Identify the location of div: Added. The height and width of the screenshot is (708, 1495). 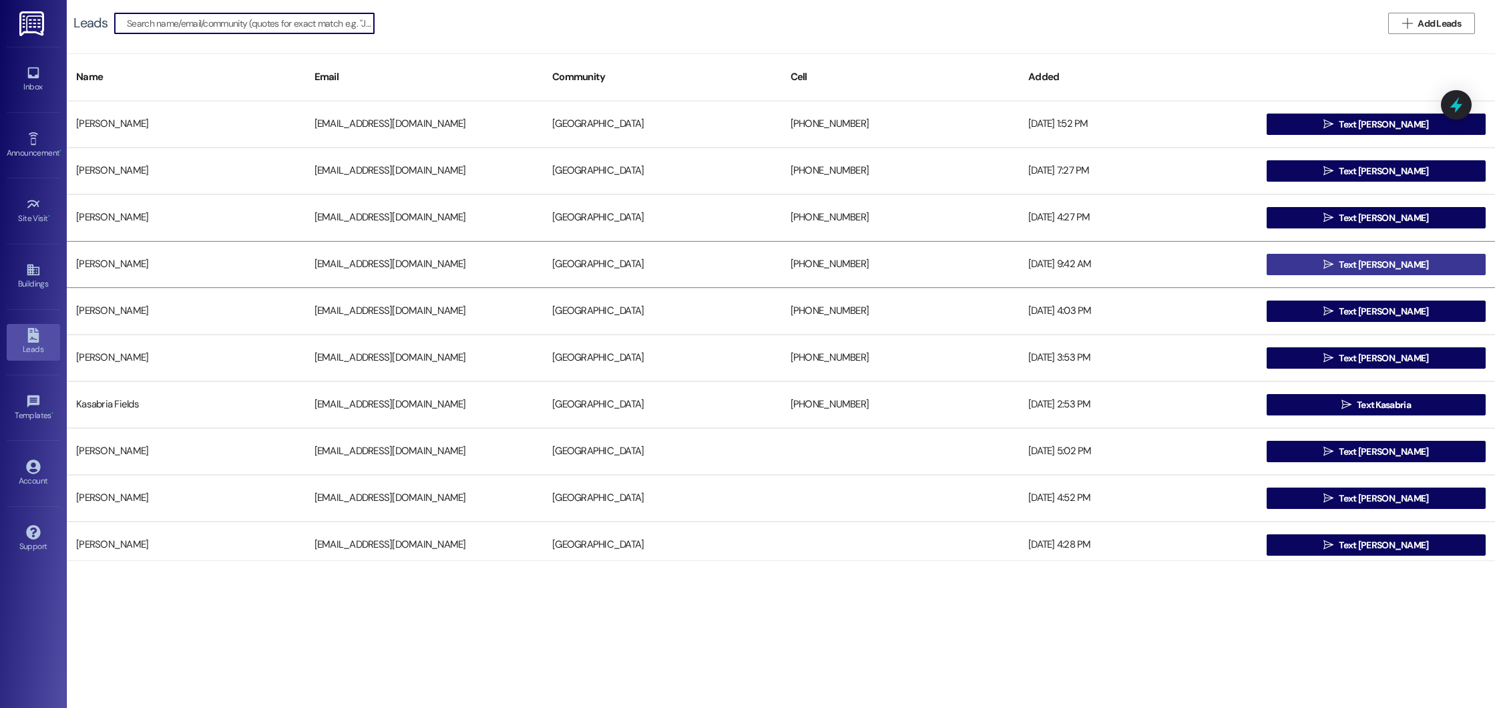
(1138, 77).